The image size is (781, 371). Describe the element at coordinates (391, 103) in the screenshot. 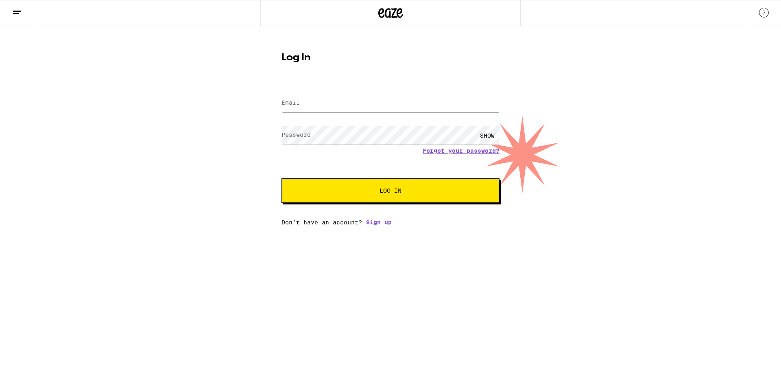

I see `input: Email` at that location.